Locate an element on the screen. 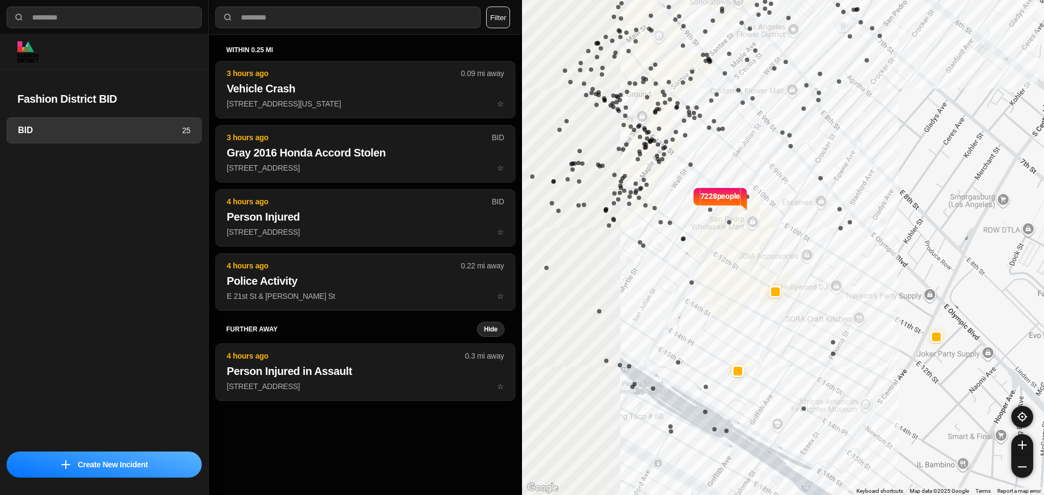 The image size is (1044, 495). p: 0.22 mi away is located at coordinates (482, 266).